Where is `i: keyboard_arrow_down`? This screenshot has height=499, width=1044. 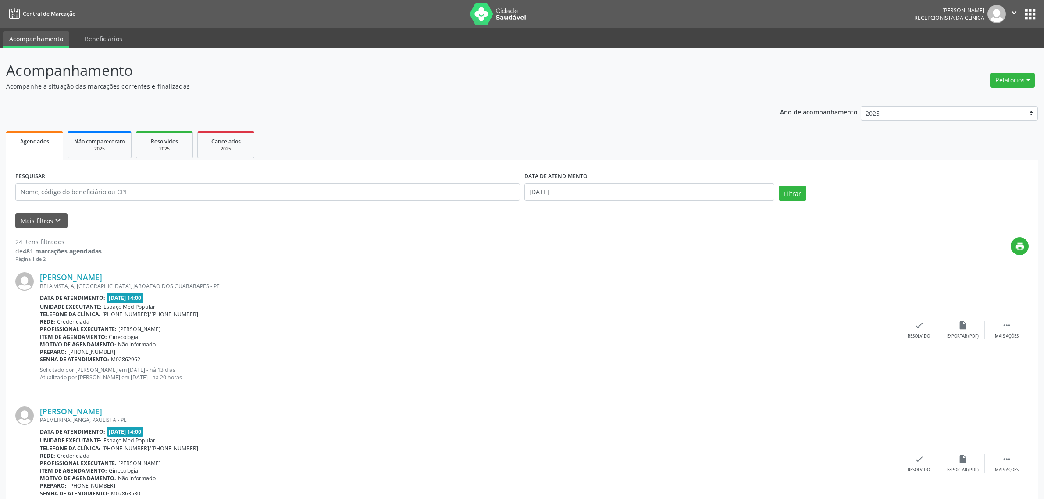 i: keyboard_arrow_down is located at coordinates (58, 221).